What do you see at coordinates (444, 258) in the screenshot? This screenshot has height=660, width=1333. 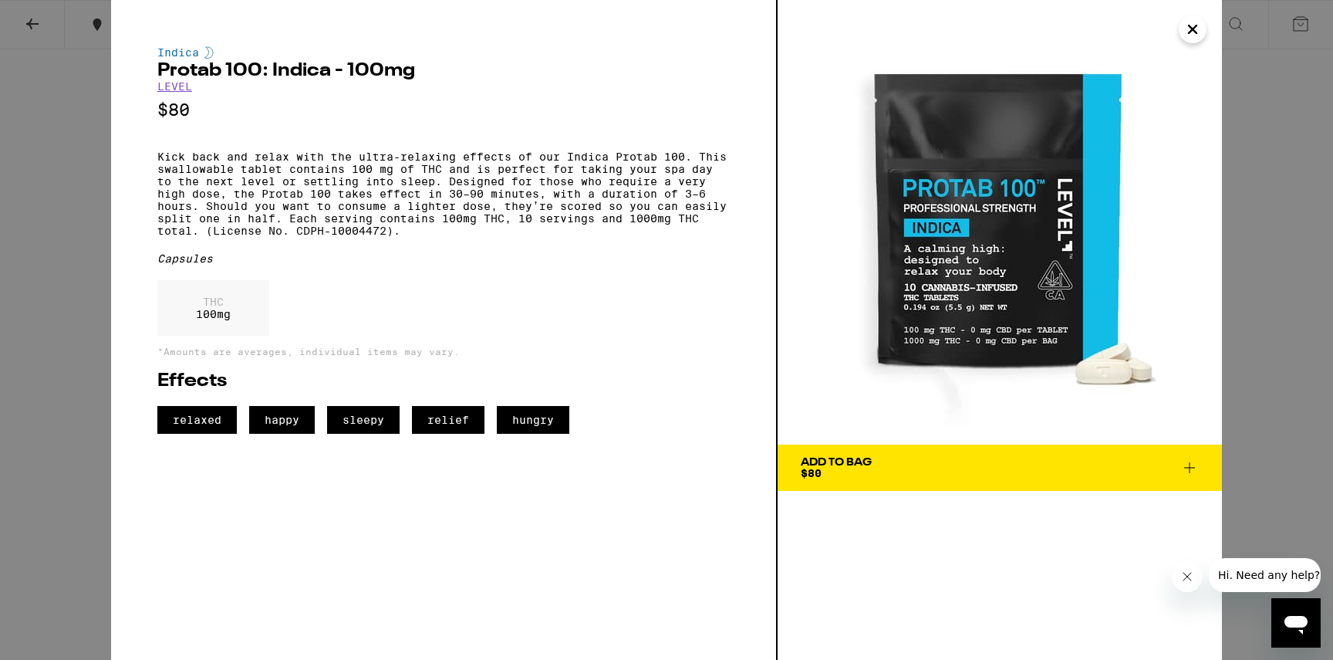 I see `div: Capsules` at bounding box center [444, 258].